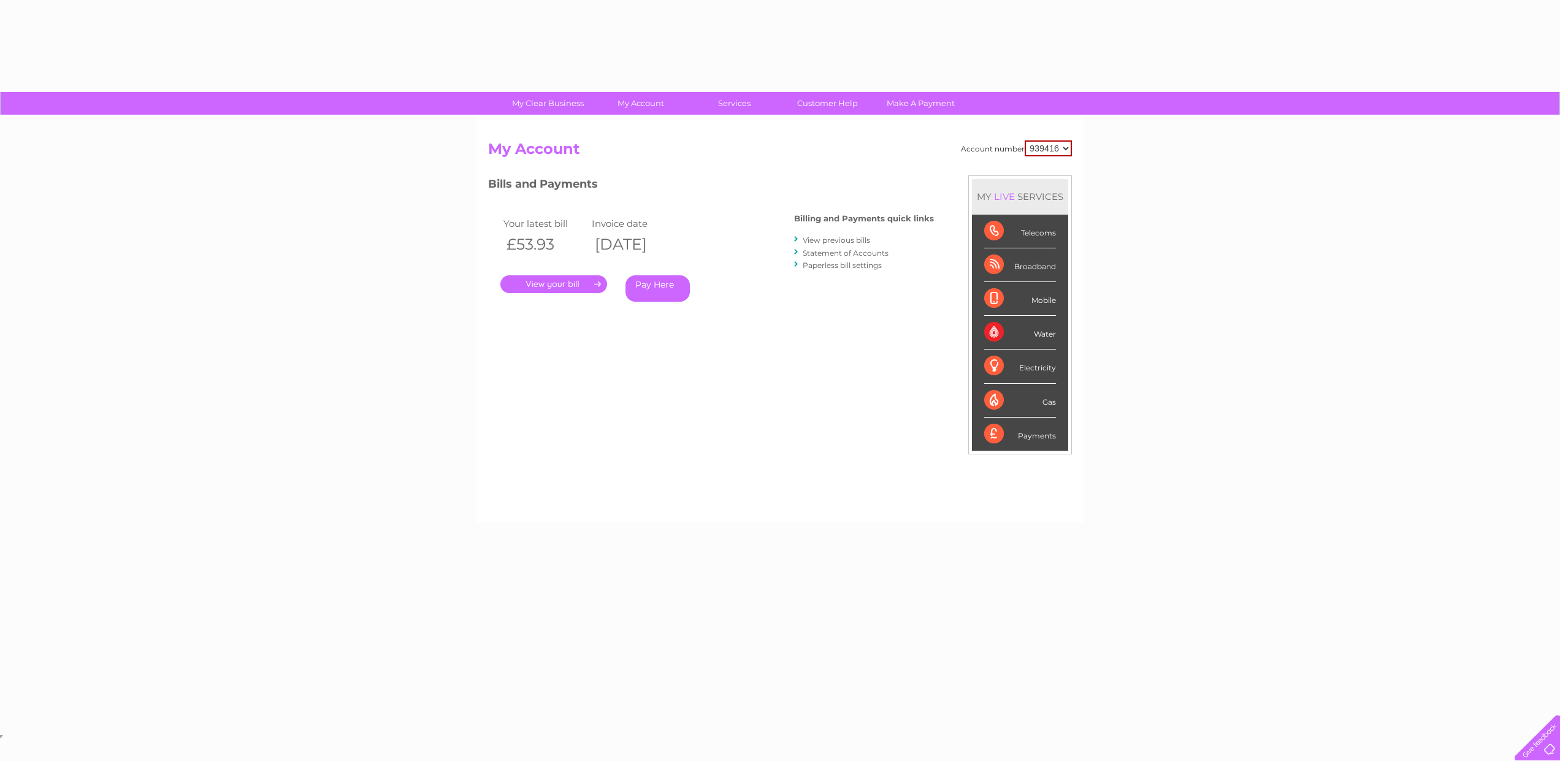 The image size is (1560, 761). I want to click on div: Telecoms, so click(1019, 231).